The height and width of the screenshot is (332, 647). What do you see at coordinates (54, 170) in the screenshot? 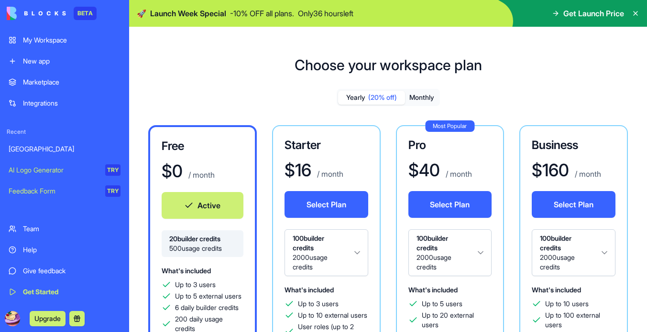
I see `div: AI Logo Generator` at bounding box center [54, 170].